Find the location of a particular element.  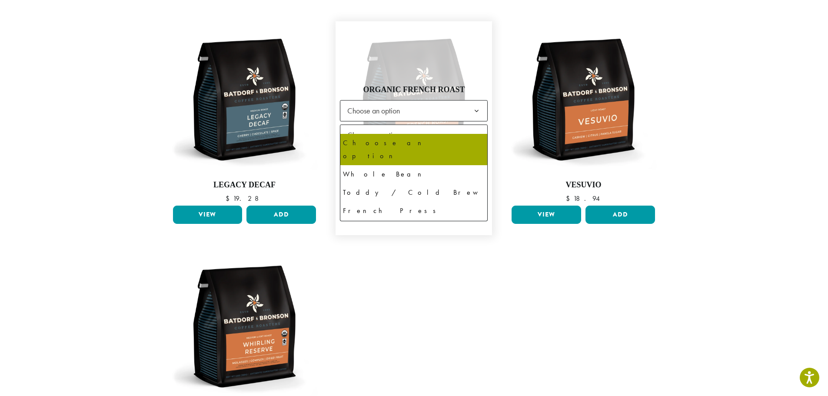

h4: Legacy Decaf is located at coordinates (245, 185).